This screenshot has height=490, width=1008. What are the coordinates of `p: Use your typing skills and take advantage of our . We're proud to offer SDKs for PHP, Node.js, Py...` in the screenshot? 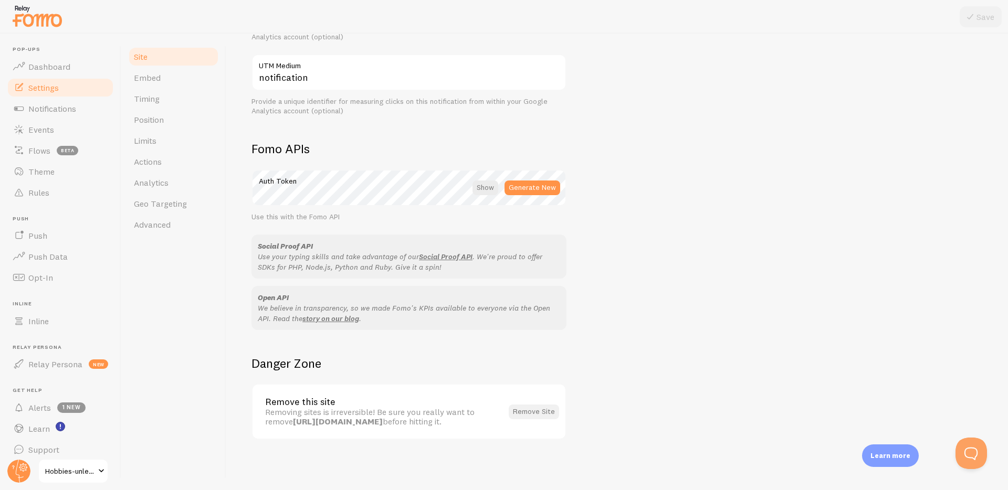 It's located at (409, 262).